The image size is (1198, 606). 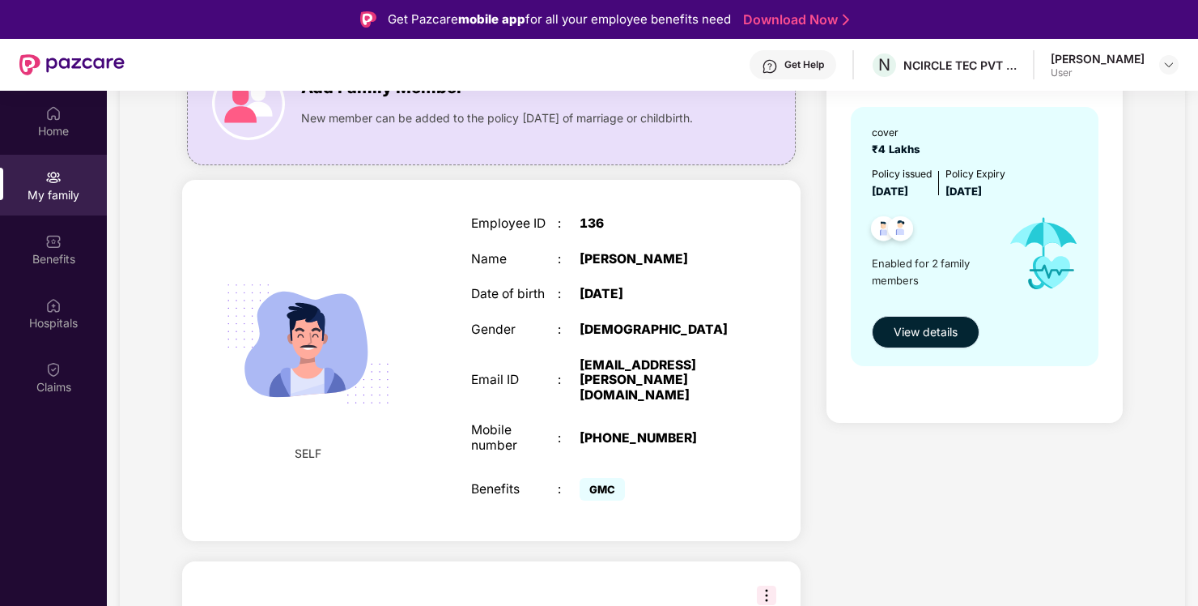 What do you see at coordinates (514, 294) in the screenshot?
I see `div: Date of birth` at bounding box center [514, 294].